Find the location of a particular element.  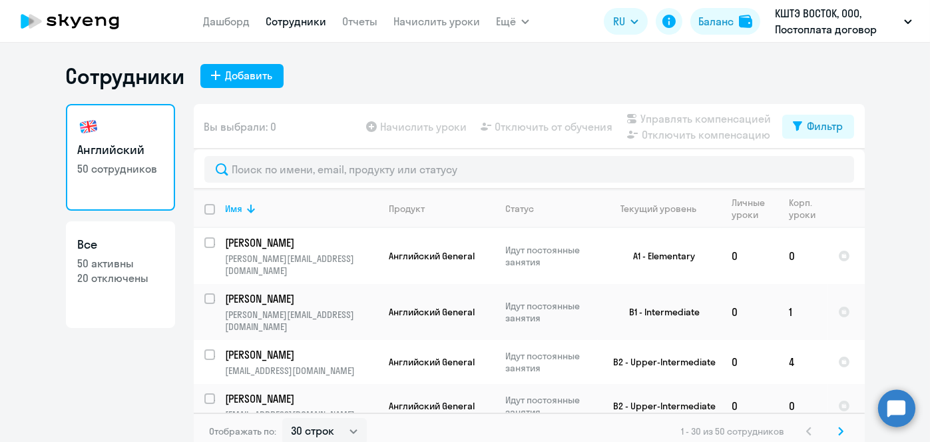

a: Все50 активны20 отключены is located at coordinates (121, 274).